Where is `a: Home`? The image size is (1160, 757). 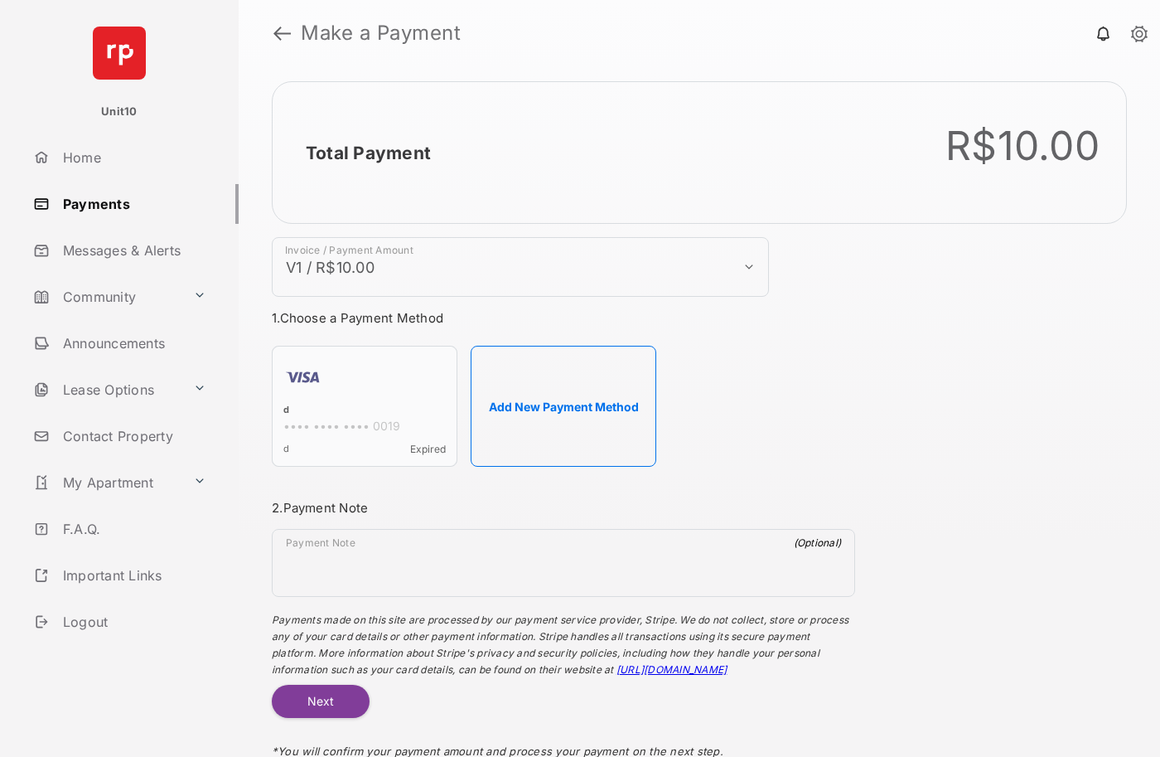
a: Home is located at coordinates (133, 157).